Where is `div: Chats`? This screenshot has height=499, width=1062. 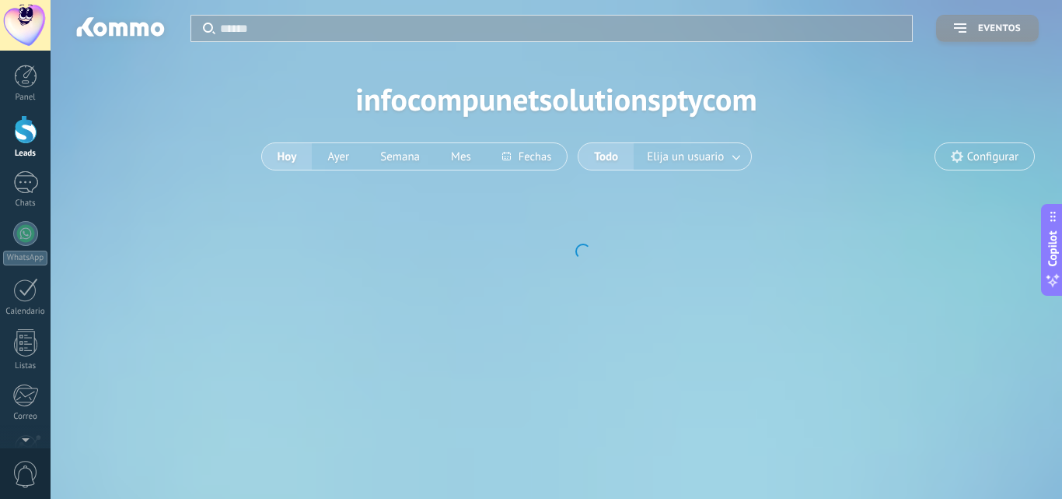 div: Chats is located at coordinates (26, 203).